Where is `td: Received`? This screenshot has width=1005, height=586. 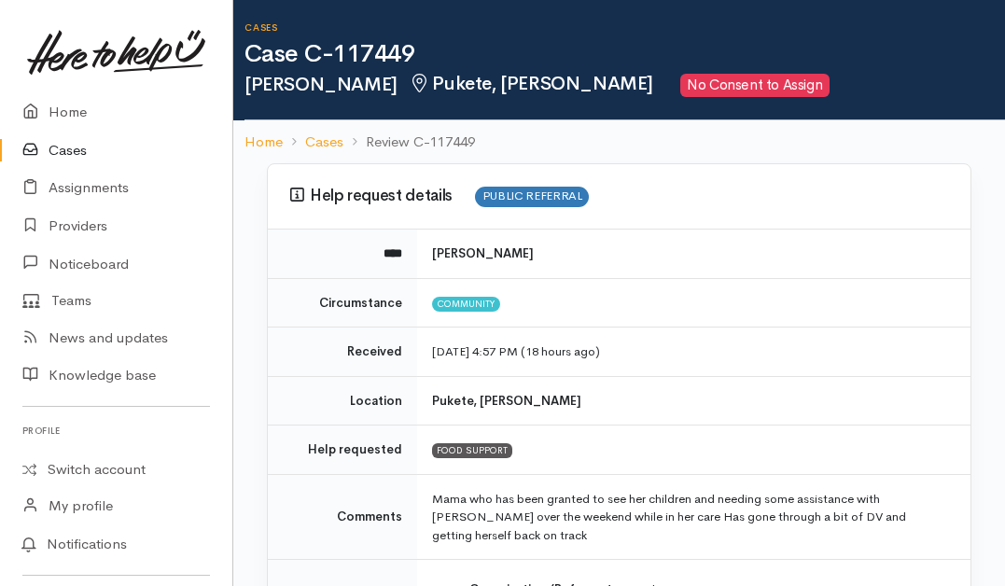 td: Received is located at coordinates (342, 352).